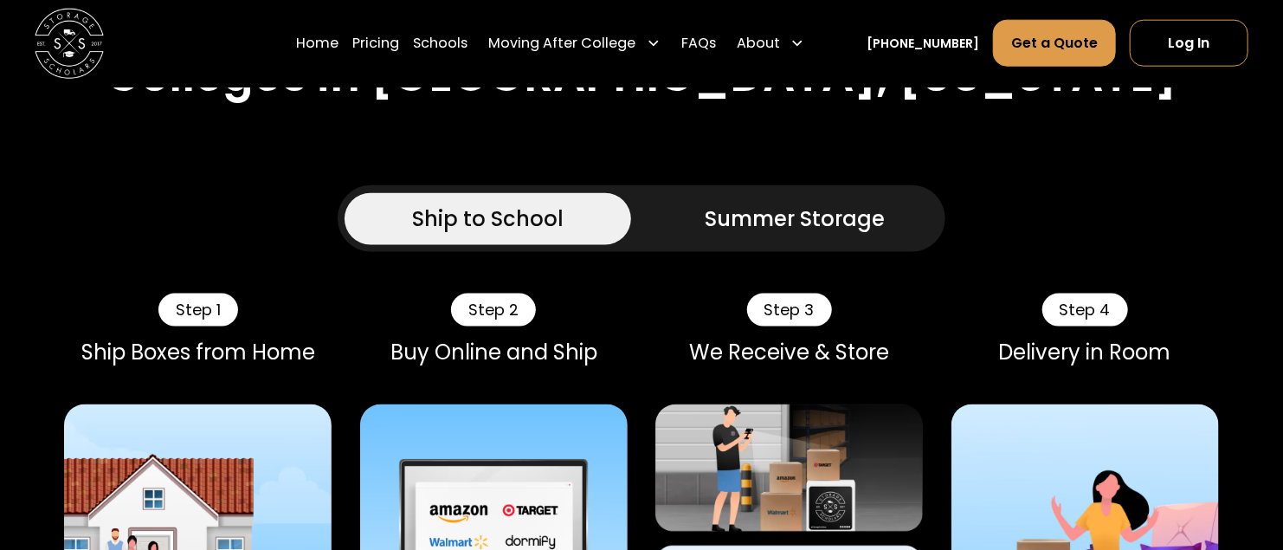 This screenshot has height=550, width=1283. What do you see at coordinates (795, 219) in the screenshot?
I see `div: Summer Storage` at bounding box center [795, 219].